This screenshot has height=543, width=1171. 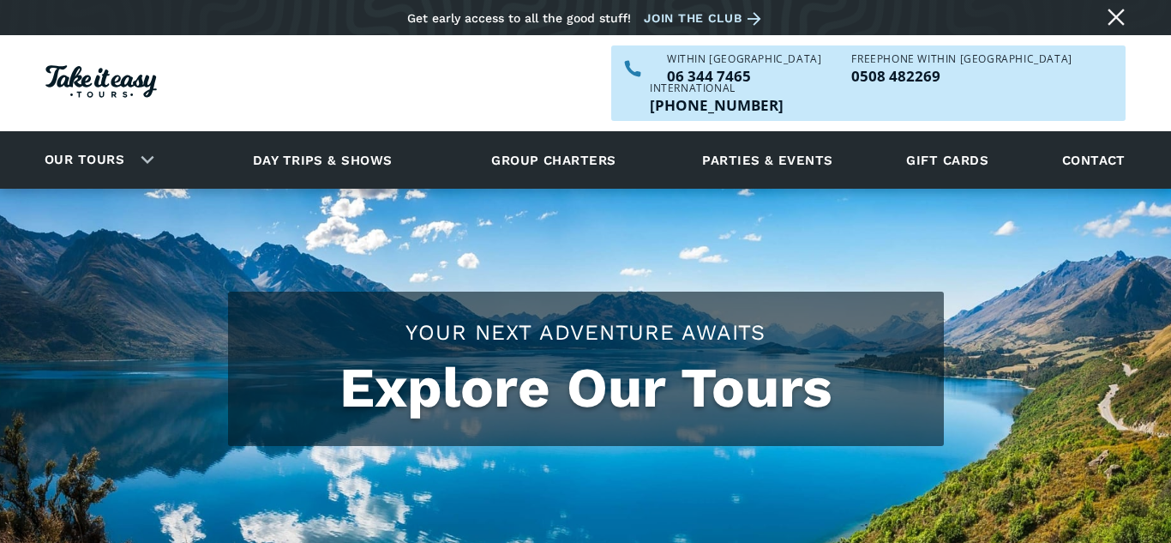 I want to click on a: Close message, so click(x=1116, y=17).